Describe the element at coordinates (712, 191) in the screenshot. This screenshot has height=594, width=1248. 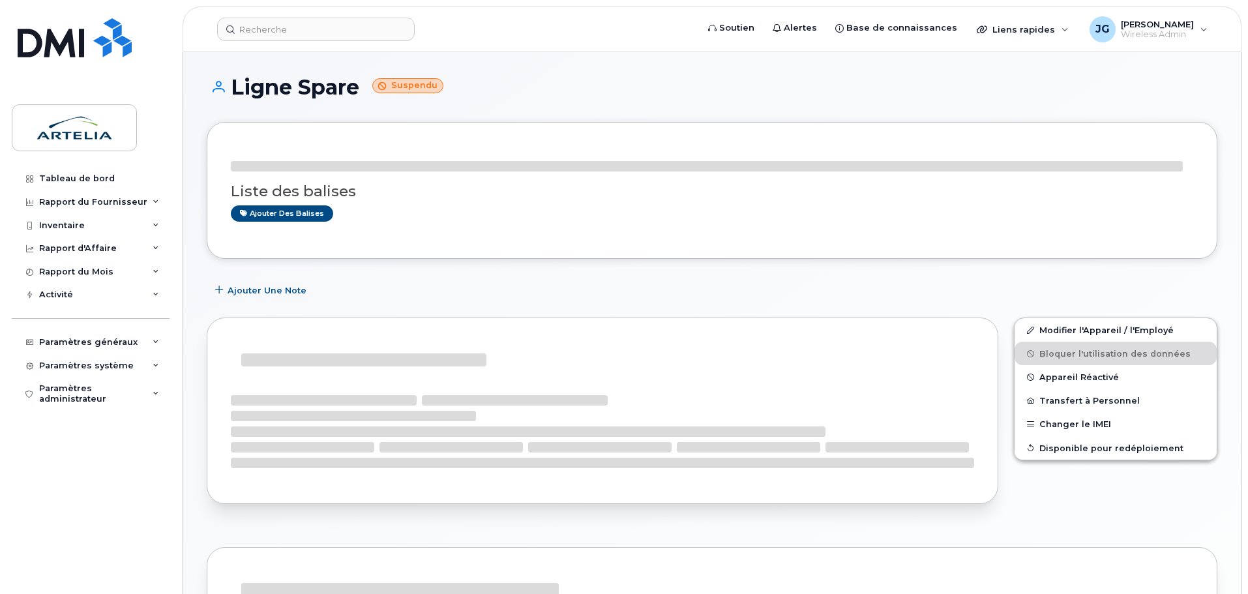
I see `h3: Liste des balises` at that location.